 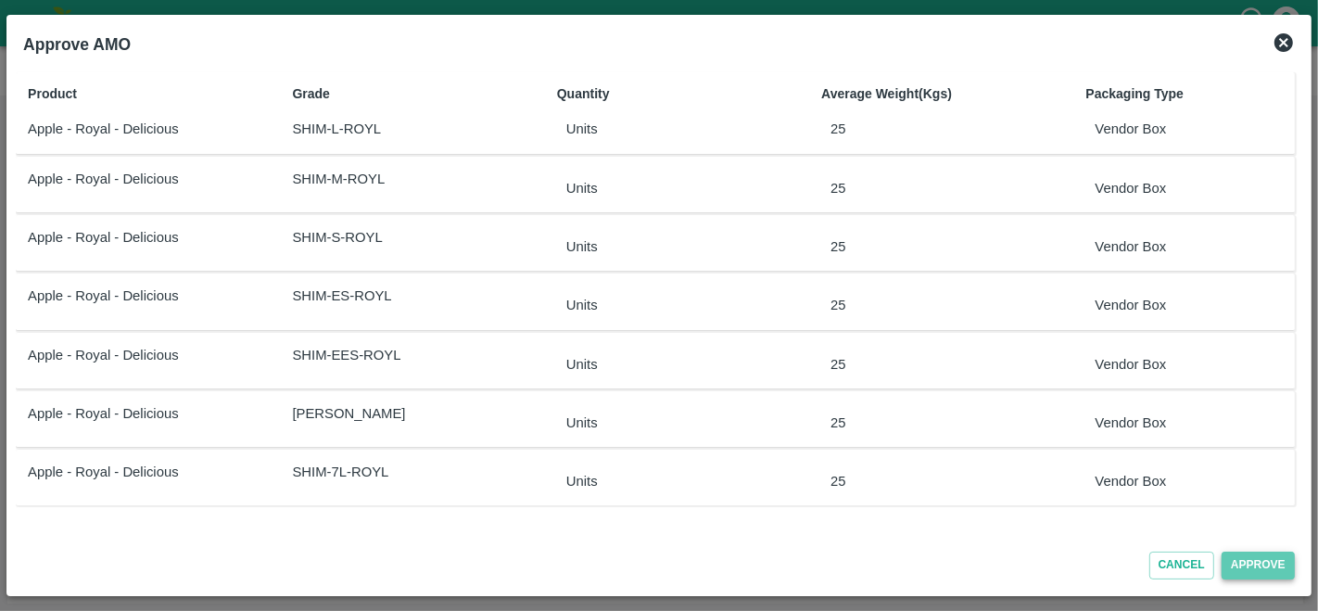 What do you see at coordinates (77, 45) in the screenshot?
I see `b: Approve AMO` at bounding box center [77, 45].